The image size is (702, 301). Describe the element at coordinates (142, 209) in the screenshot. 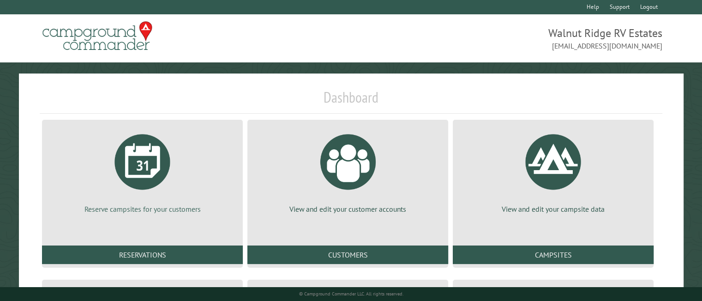

I see `p: Reserve campsites for your customers` at that location.